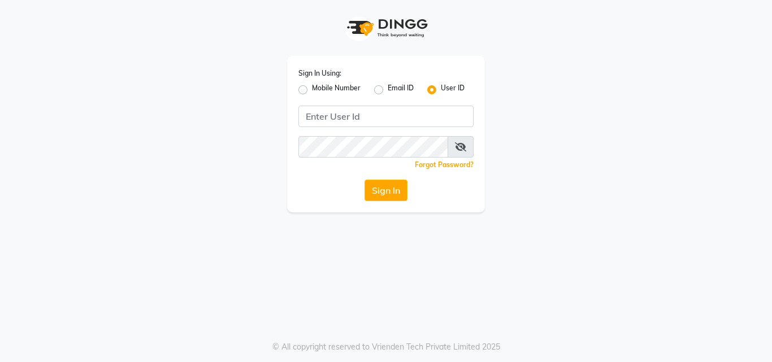 The width and height of the screenshot is (772, 362). Describe the element at coordinates (386, 190) in the screenshot. I see `button: Sign In` at that location.